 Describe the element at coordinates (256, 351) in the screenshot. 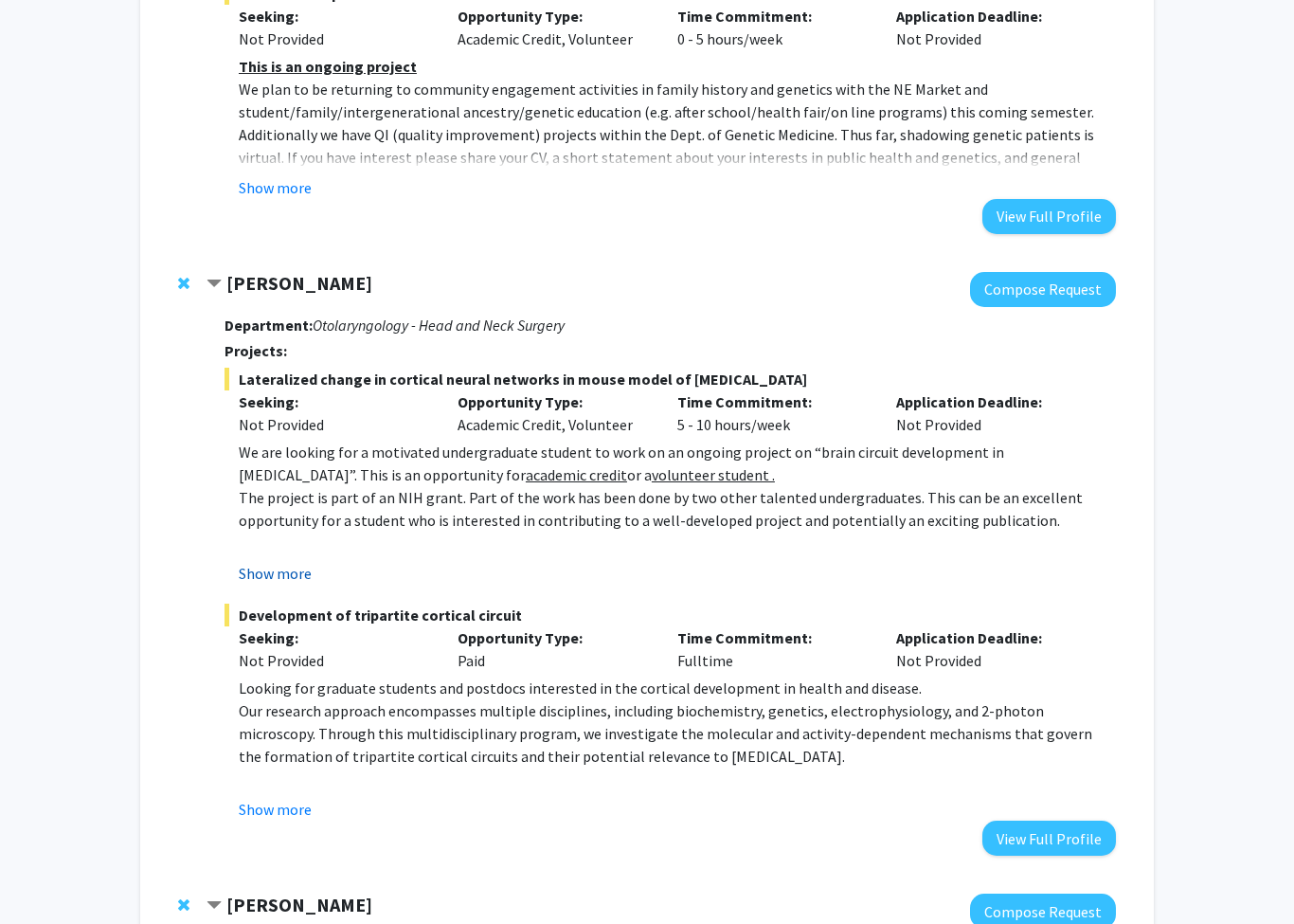

I see `strong: Projects:` at that location.